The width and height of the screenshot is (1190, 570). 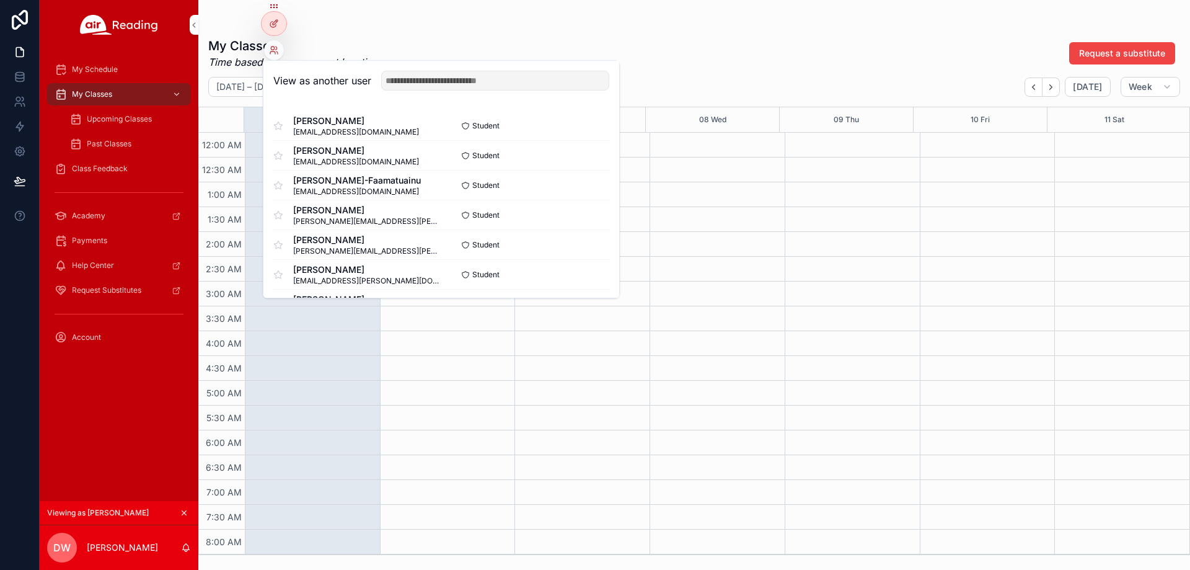 What do you see at coordinates (1114, 120) in the screenshot?
I see `div: 11 Sat` at bounding box center [1114, 120].